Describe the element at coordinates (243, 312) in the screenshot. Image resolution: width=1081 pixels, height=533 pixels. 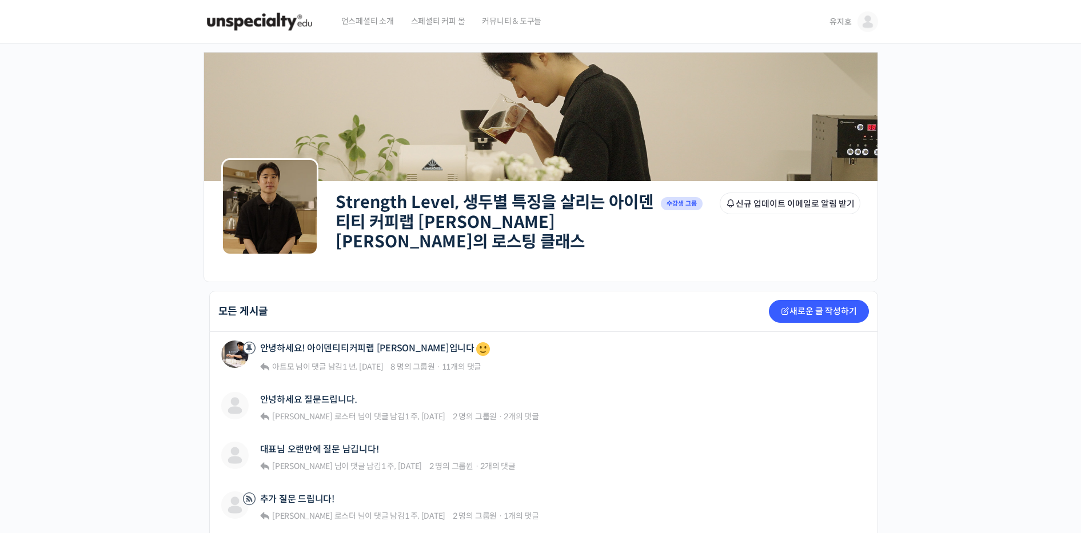
I see `h2: 모든 게시글` at that location.